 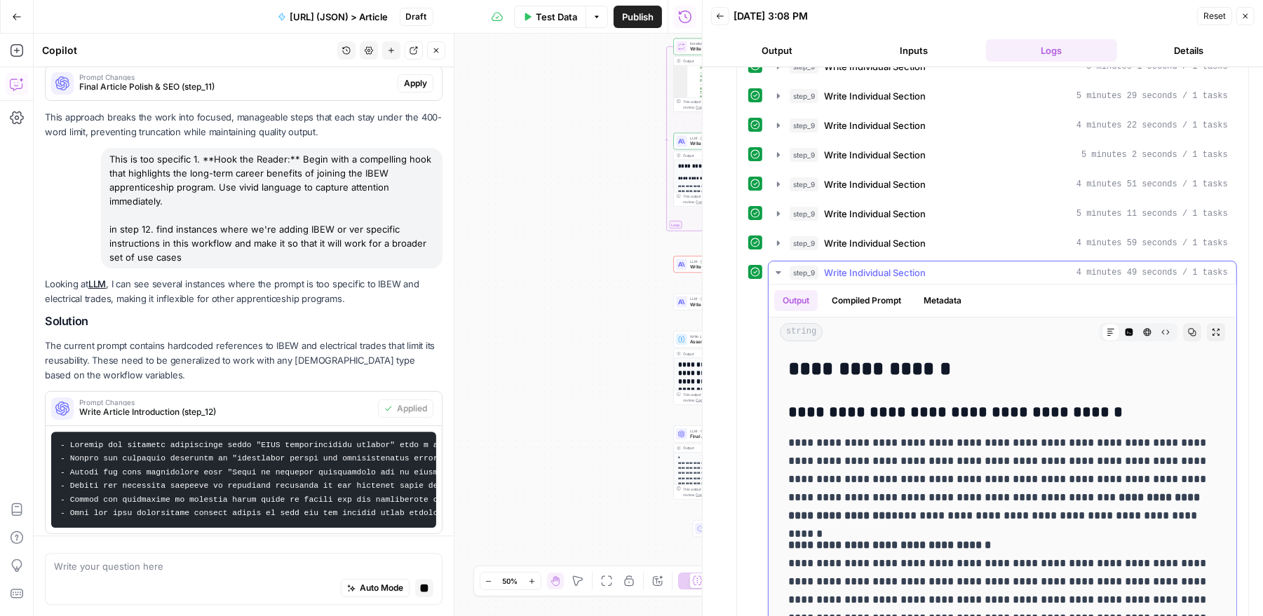 What do you see at coordinates (1002, 273) in the screenshot?
I see `button: 4 minutes 49 seconds / 1 tasks` at bounding box center [1002, 273].